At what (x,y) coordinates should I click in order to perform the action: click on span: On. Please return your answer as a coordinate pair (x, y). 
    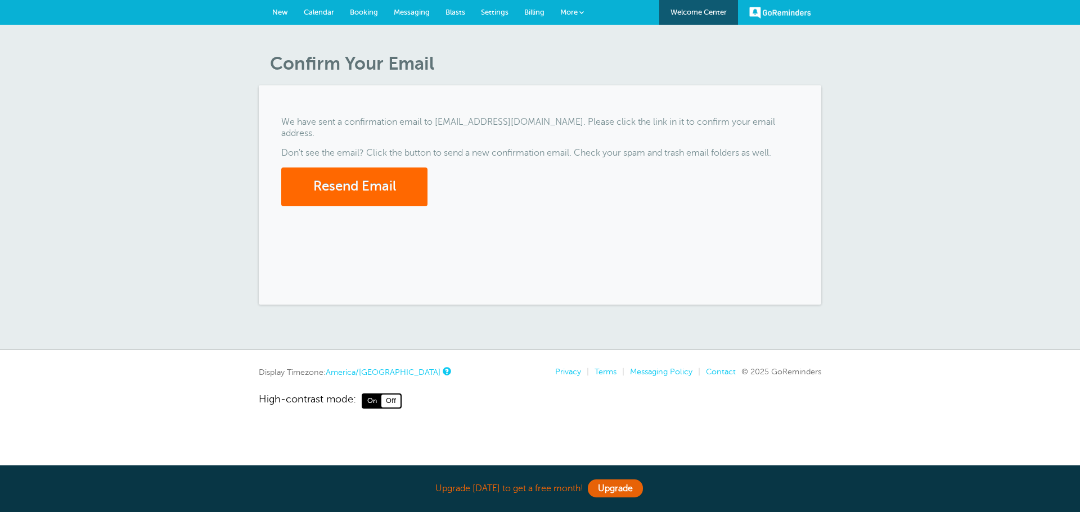
    Looking at the image, I should click on (372, 401).